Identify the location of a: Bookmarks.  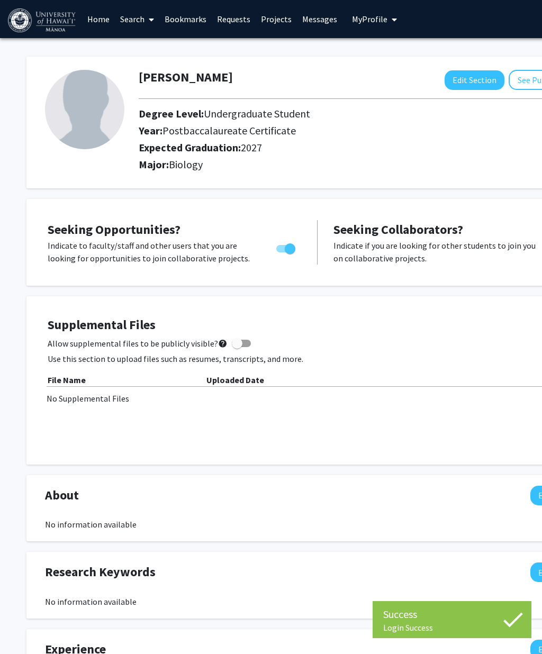
(185, 19).